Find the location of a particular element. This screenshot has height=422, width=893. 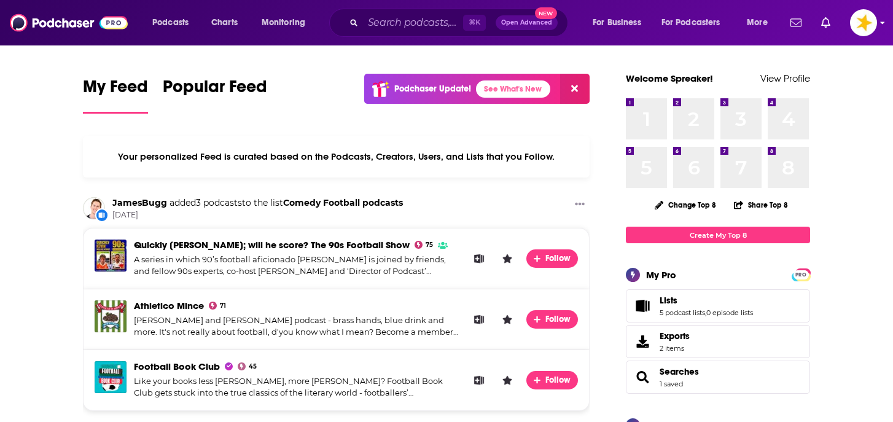

span: Podcasts is located at coordinates (170, 23).